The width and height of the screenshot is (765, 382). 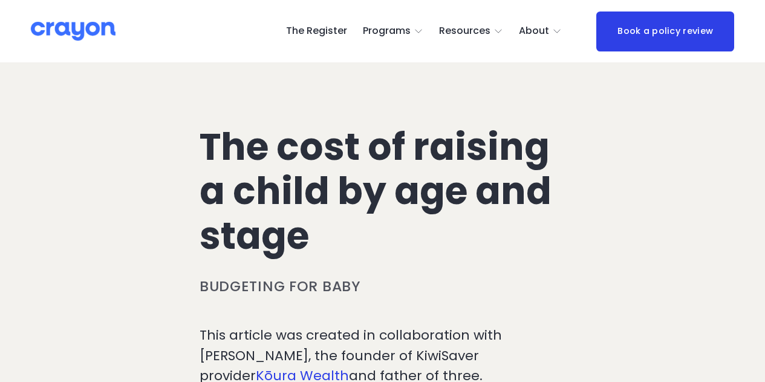 What do you see at coordinates (386, 31) in the screenshot?
I see `span: Programs` at bounding box center [386, 31].